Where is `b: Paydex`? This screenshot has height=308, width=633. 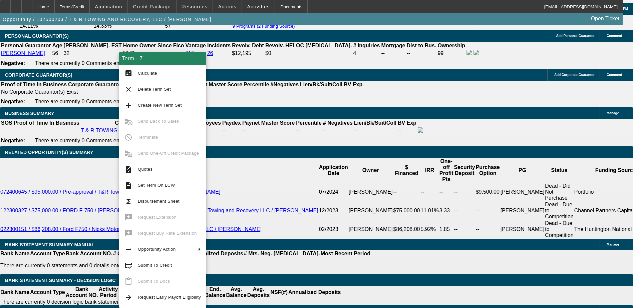
b: Paydex is located at coordinates (231, 123).